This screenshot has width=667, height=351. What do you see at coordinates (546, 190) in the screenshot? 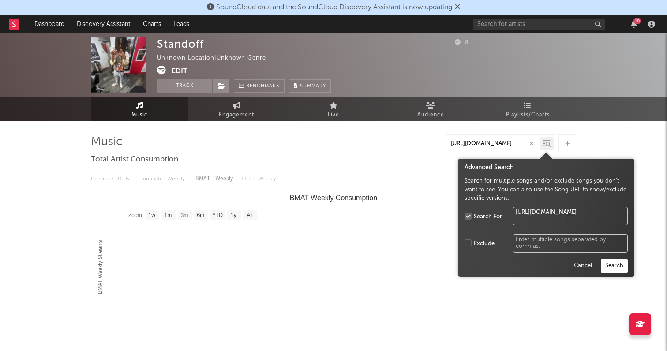
I see `div: Search for multiple songs and/or exclude songs you don't want to see. You can also use the Song U...` at bounding box center [546, 190].